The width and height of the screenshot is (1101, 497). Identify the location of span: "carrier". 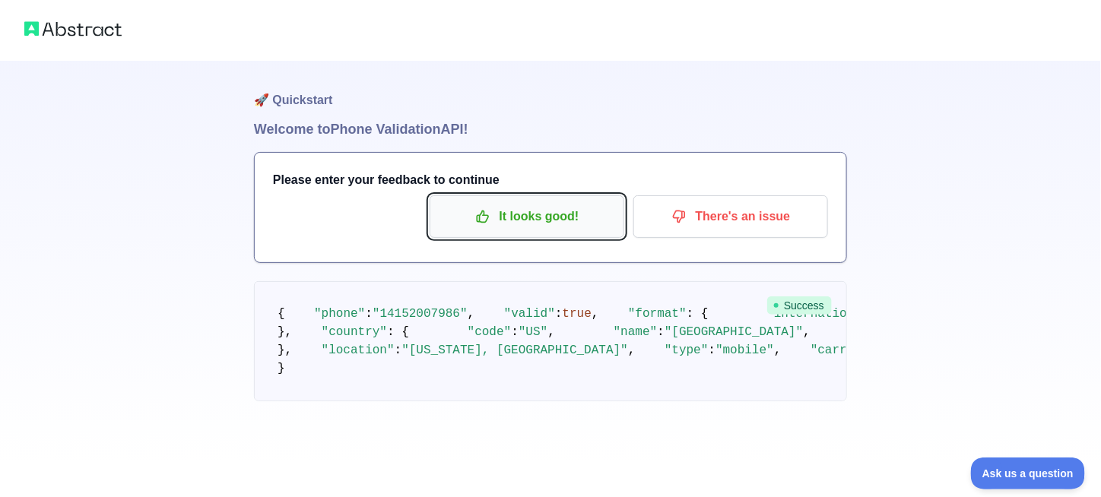
(843, 351).